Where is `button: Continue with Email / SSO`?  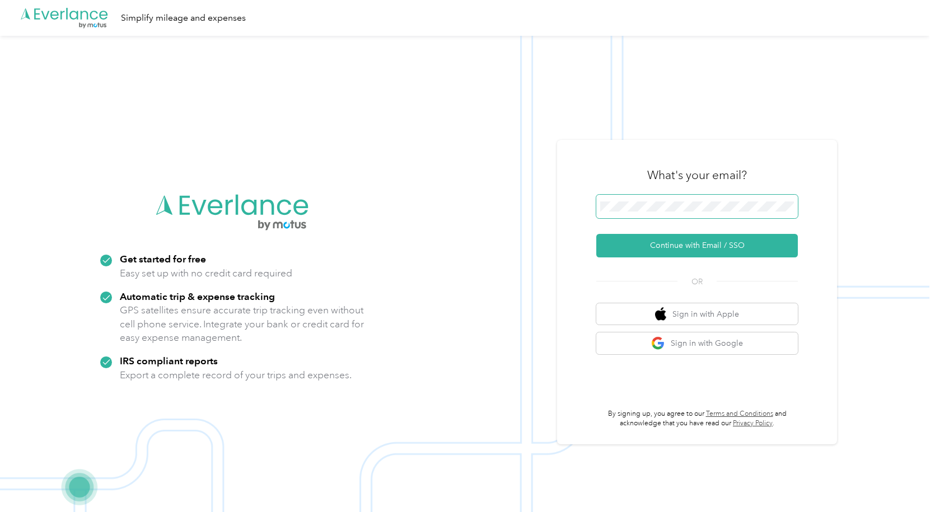
button: Continue with Email / SSO is located at coordinates (697, 246).